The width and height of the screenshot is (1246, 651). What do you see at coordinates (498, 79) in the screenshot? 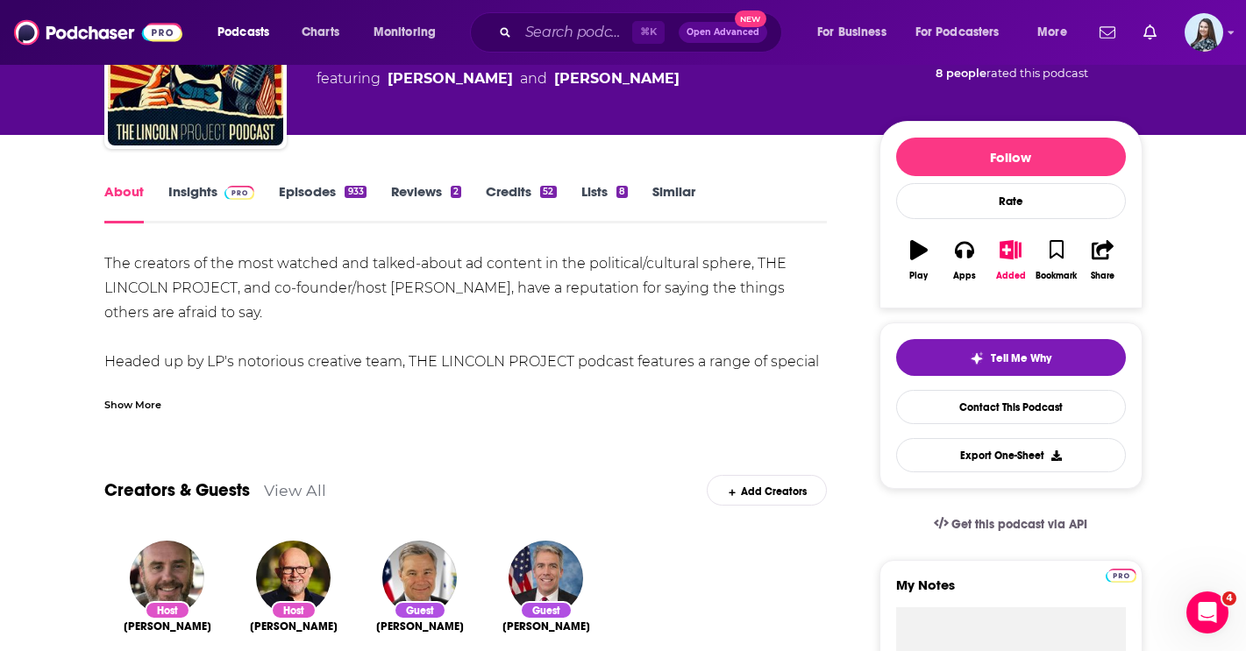
I see `span: featuring` at bounding box center [498, 79].